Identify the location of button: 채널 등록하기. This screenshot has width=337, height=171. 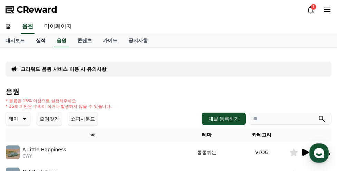
(223, 119).